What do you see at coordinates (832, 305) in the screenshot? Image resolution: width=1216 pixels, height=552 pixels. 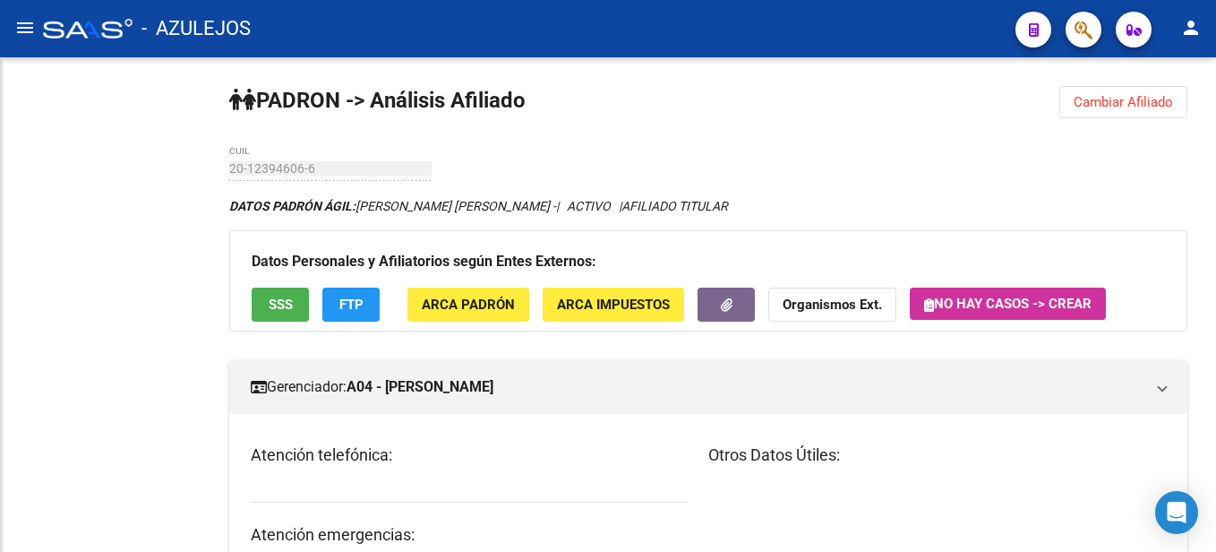 I see `strong: Organismos Ext.` at bounding box center [832, 305].